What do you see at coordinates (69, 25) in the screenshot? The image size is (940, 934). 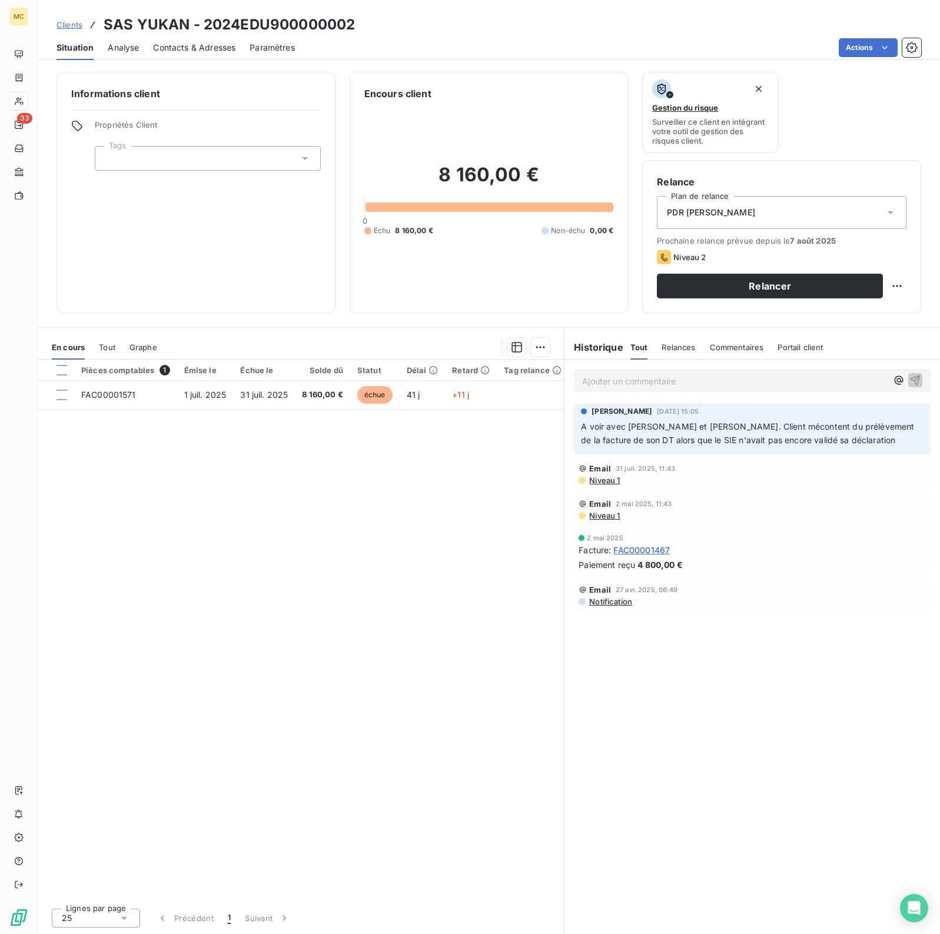 I see `span: Clients` at bounding box center [69, 25].